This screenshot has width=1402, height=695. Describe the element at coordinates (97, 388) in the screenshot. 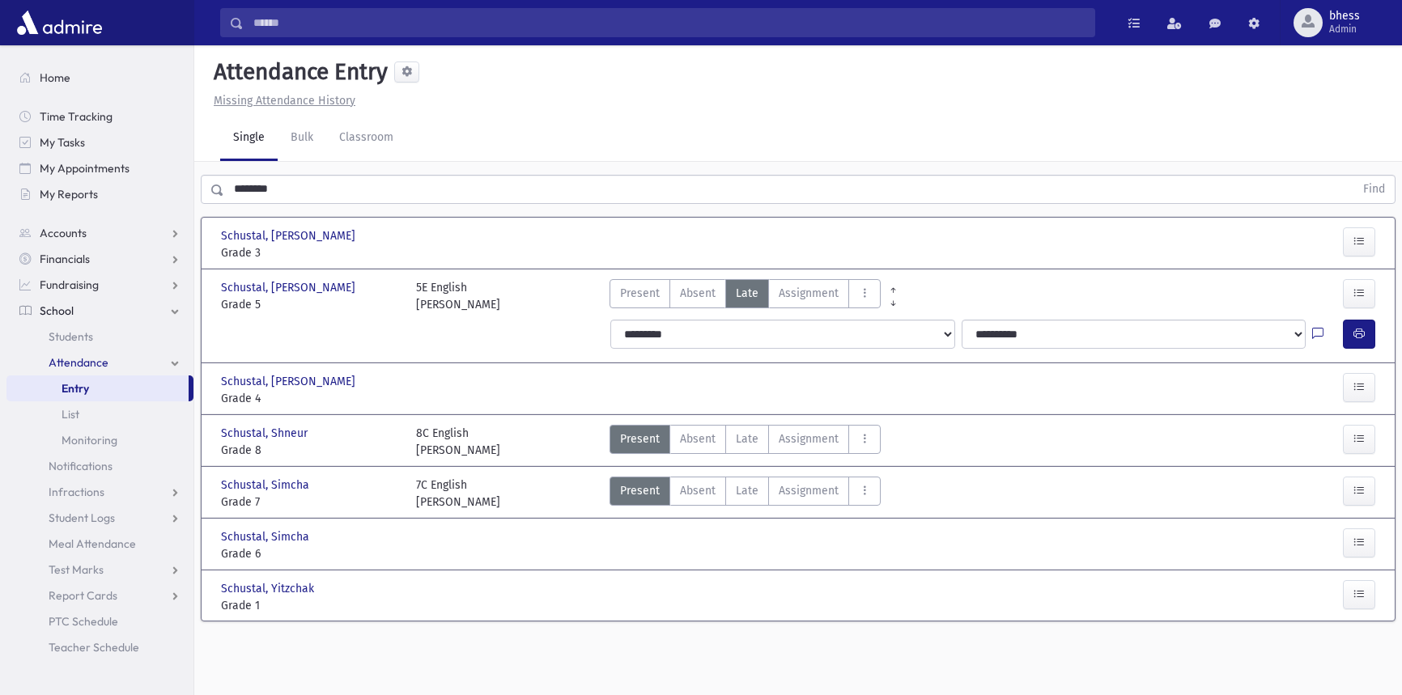

I see `a: Entry` at that location.